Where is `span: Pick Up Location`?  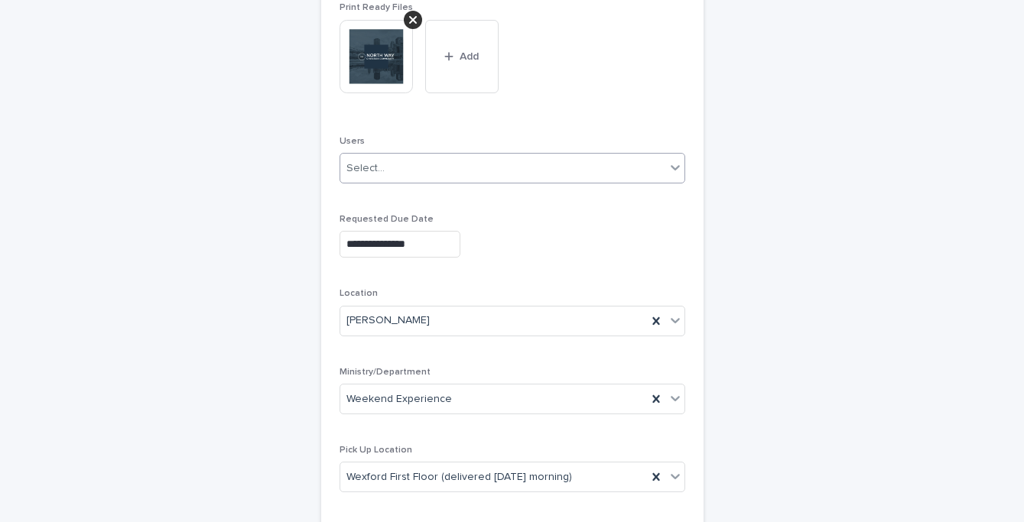
span: Pick Up Location is located at coordinates (375, 450).